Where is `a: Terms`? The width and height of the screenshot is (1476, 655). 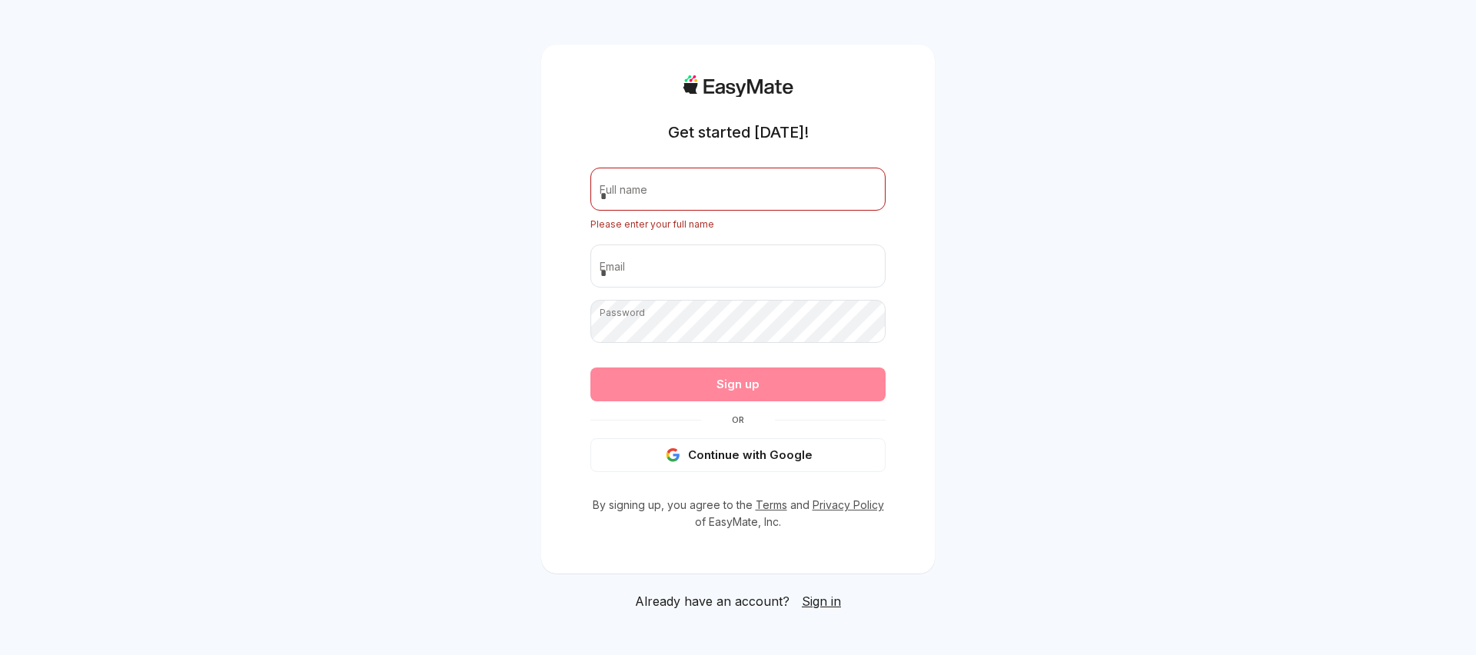 a: Terms is located at coordinates (771, 504).